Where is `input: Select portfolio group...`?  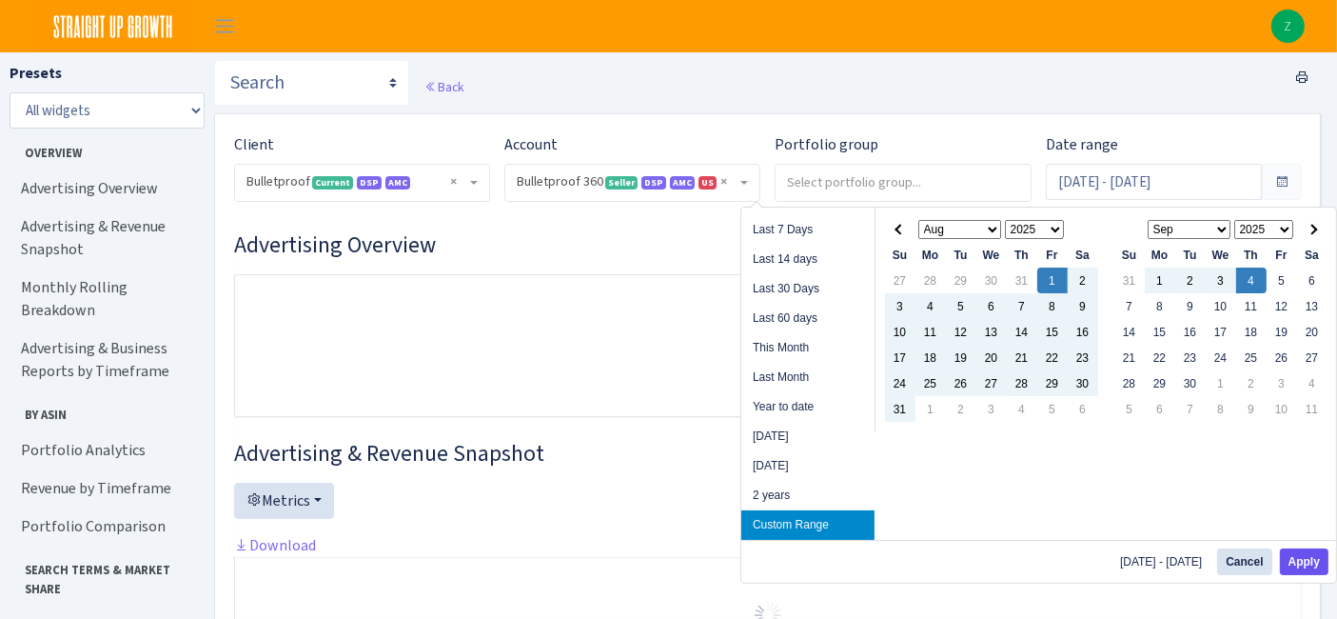
input: Select portfolio group... is located at coordinates (903, 182).